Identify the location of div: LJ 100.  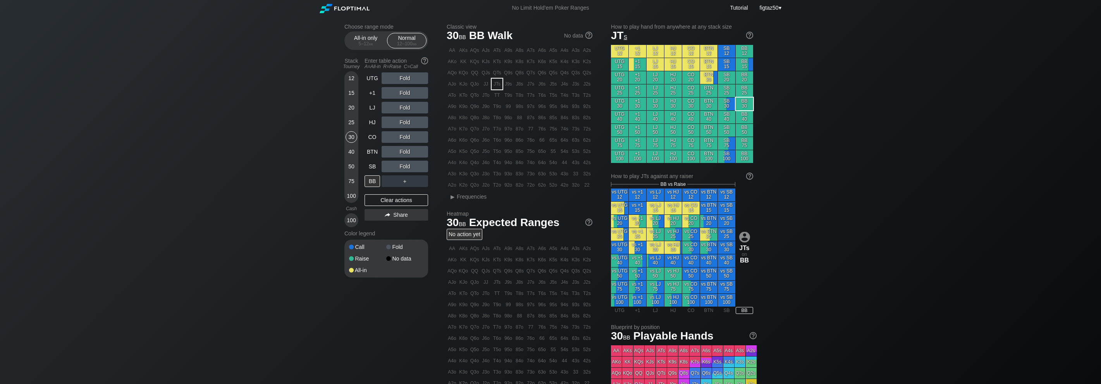
(655, 157).